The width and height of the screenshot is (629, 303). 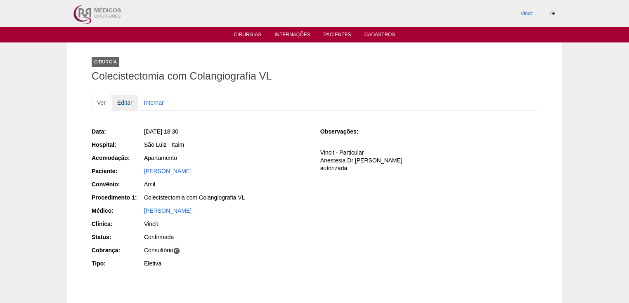 I want to click on a: Cadastros, so click(x=380, y=36).